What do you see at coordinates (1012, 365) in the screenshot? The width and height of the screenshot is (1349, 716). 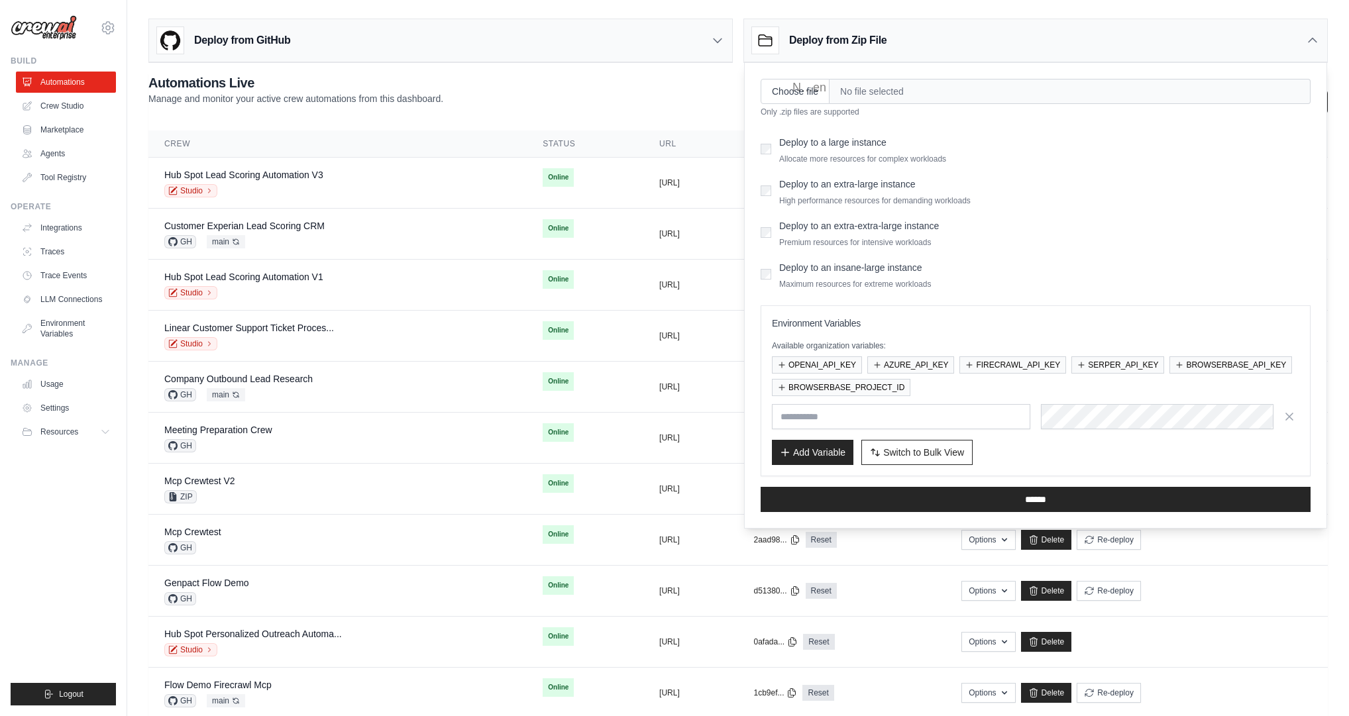 I see `button: FIRECRAWL_API_KEY` at bounding box center [1012, 365].